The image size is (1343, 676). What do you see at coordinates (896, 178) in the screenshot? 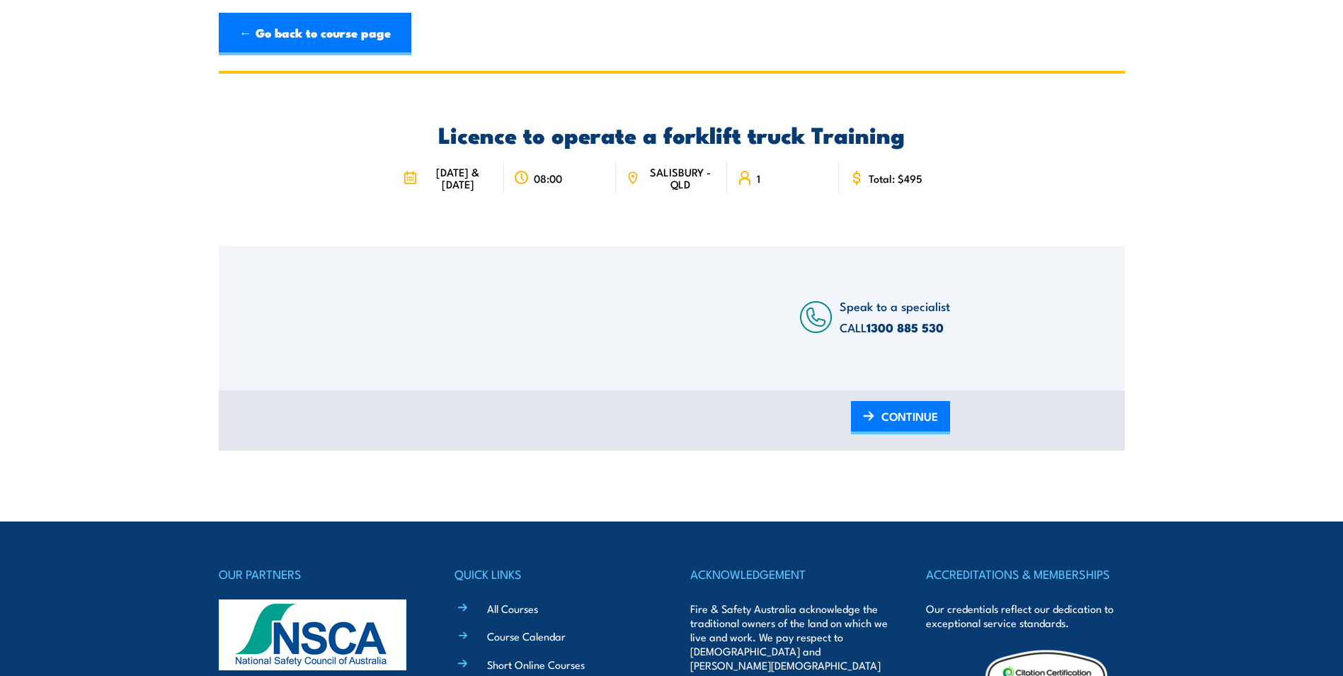
I see `span: Total: $495` at bounding box center [896, 178].